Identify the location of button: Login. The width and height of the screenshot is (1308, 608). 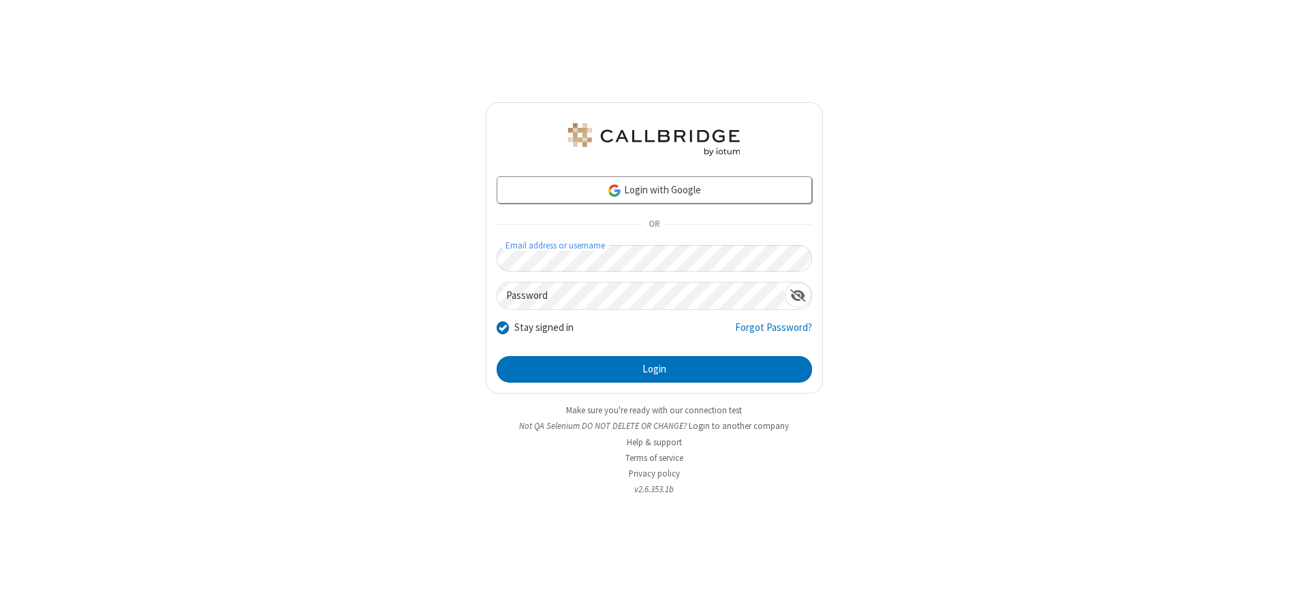
(654, 370).